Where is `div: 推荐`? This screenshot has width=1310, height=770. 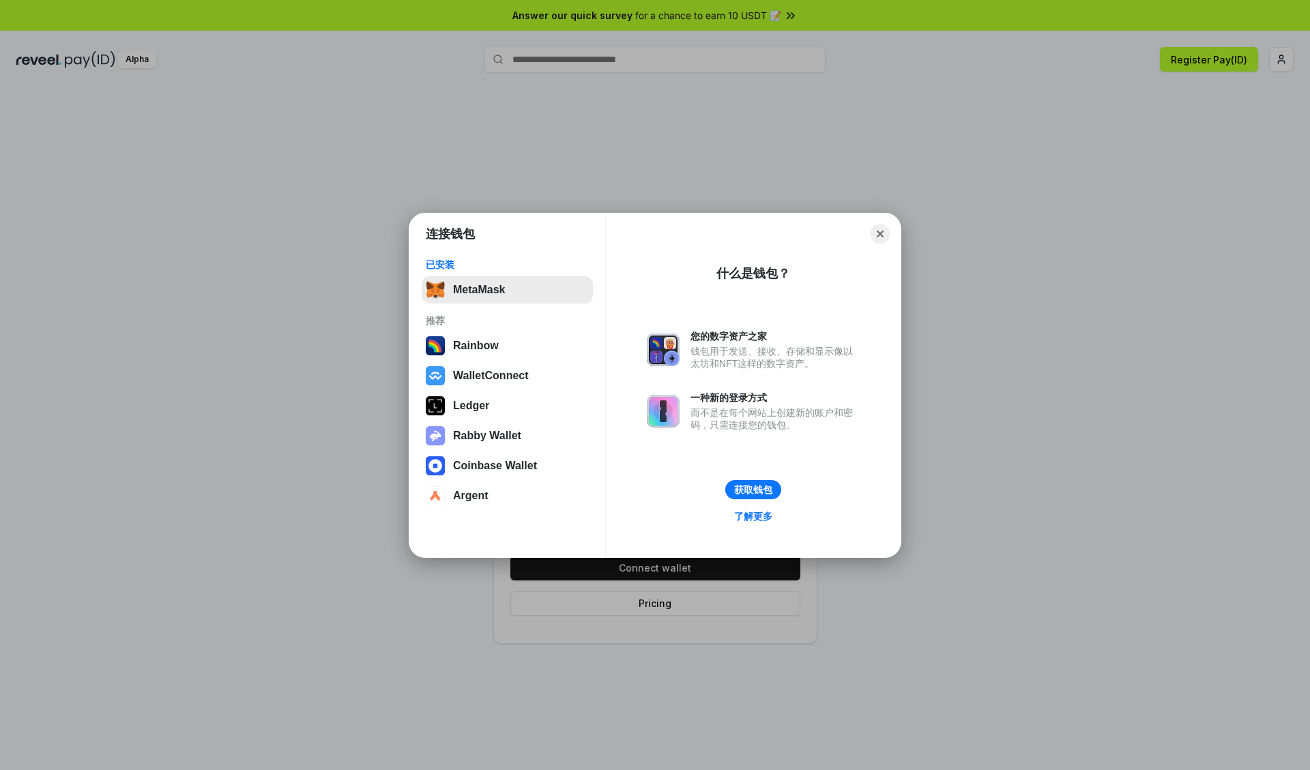 div: 推荐 is located at coordinates (507, 321).